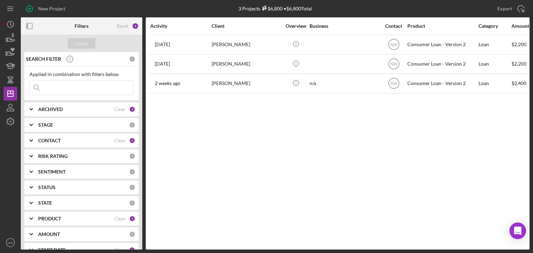 Image resolution: width=533 pixels, height=253 pixels. I want to click on div: Reset, so click(123, 26).